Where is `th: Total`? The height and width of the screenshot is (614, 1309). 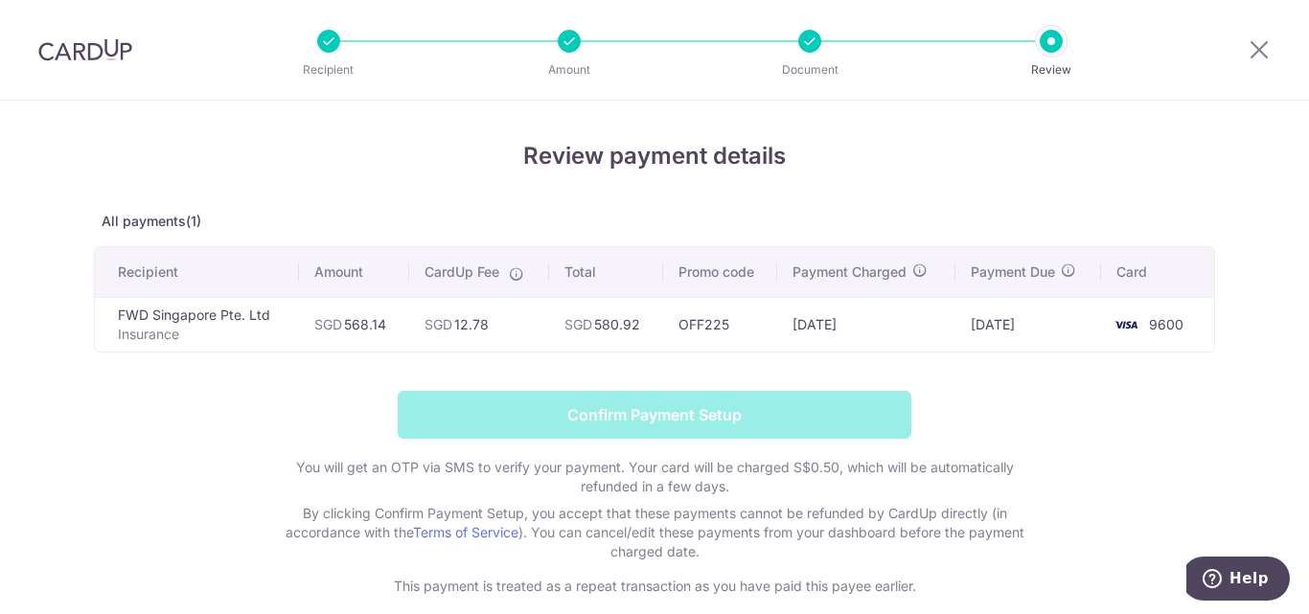
th: Total is located at coordinates (606, 272).